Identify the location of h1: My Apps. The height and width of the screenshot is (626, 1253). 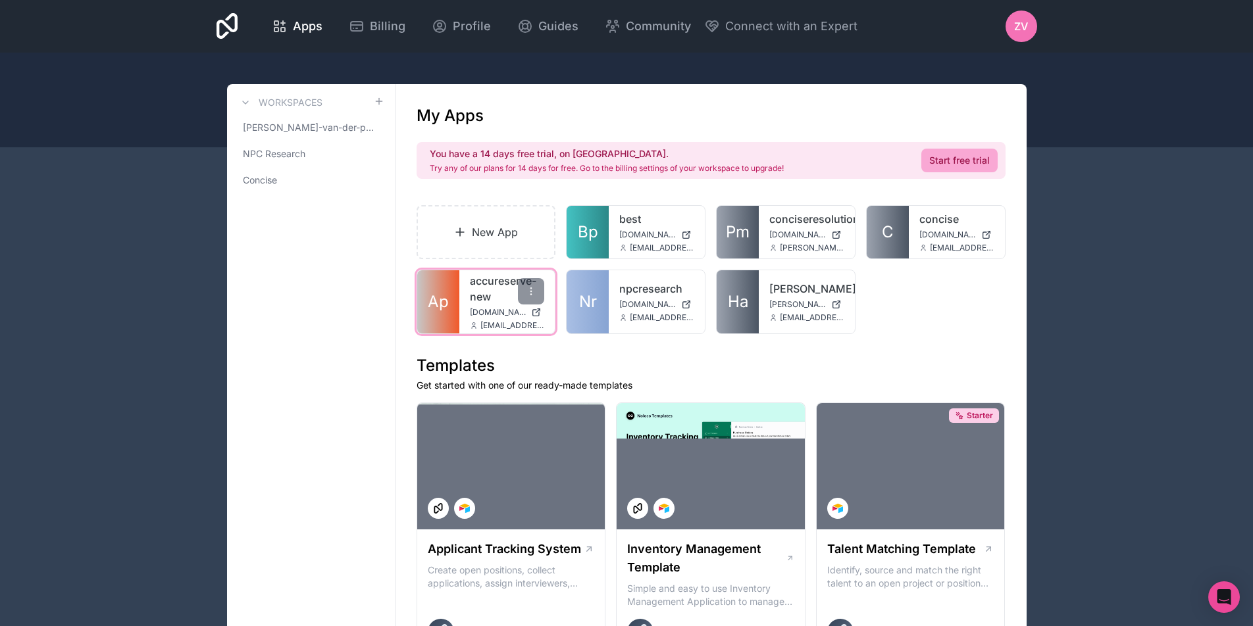
(450, 116).